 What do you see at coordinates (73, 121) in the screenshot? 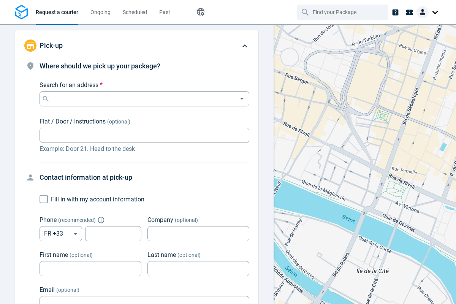
I see `span: Flat / Door / Instructions` at bounding box center [73, 121].